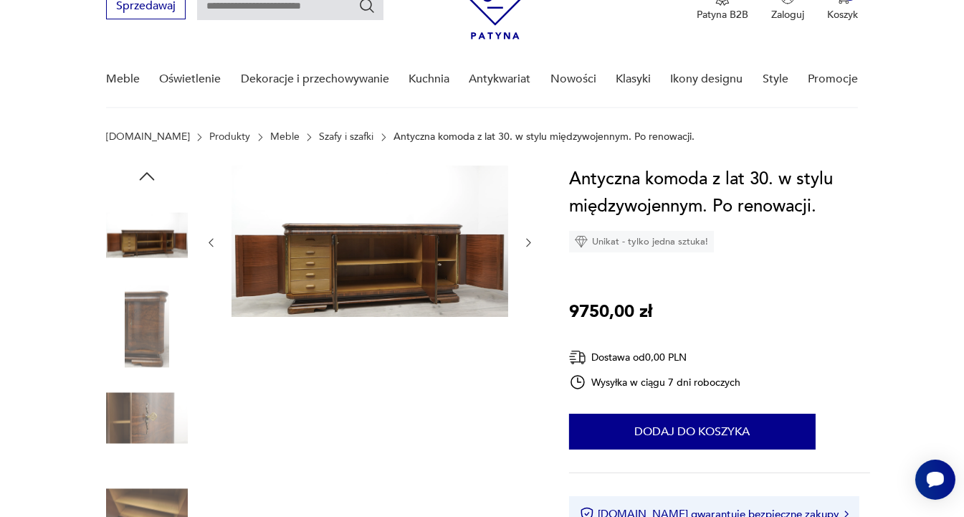 The width and height of the screenshot is (964, 517). I want to click on a: Sprzedawaj, so click(145, 7).